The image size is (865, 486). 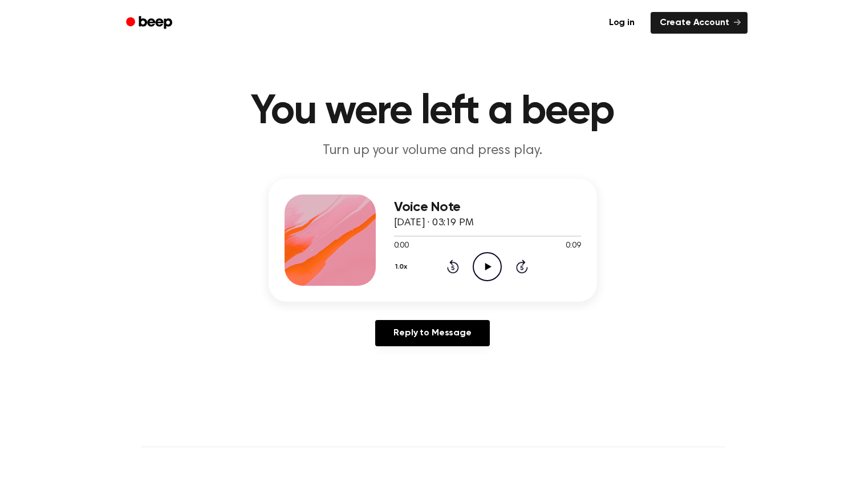 I want to click on p: Turn up your volume and press play., so click(x=433, y=151).